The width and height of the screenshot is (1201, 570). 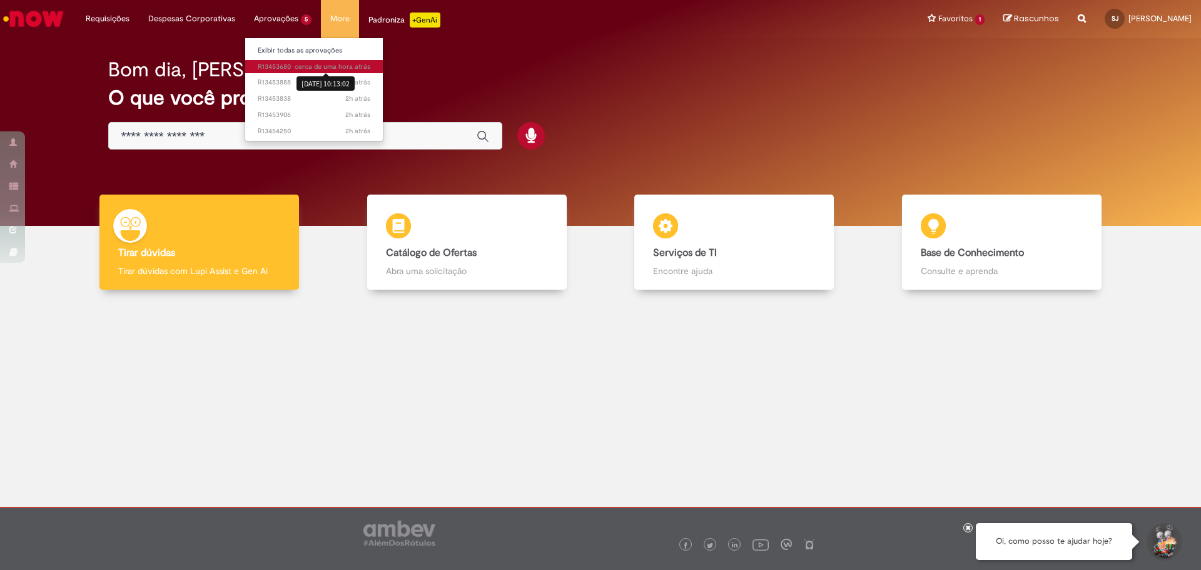 I want to click on span: R13453906, so click(x=314, y=115).